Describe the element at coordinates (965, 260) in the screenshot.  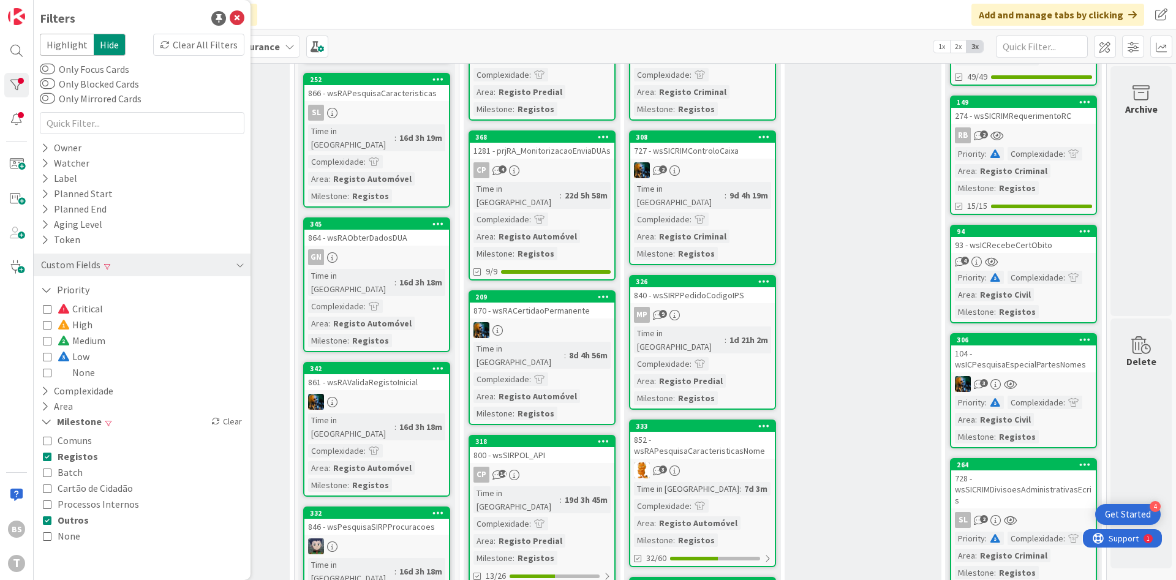
I see `span: 4` at that location.